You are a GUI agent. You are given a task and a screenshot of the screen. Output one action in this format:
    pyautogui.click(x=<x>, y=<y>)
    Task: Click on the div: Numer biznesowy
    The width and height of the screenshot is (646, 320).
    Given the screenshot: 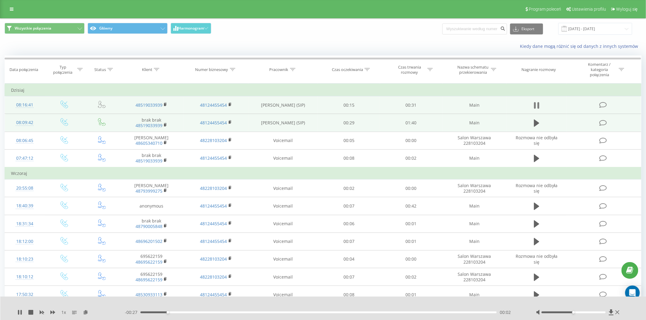 What is the action you would take?
    pyautogui.click(x=212, y=70)
    